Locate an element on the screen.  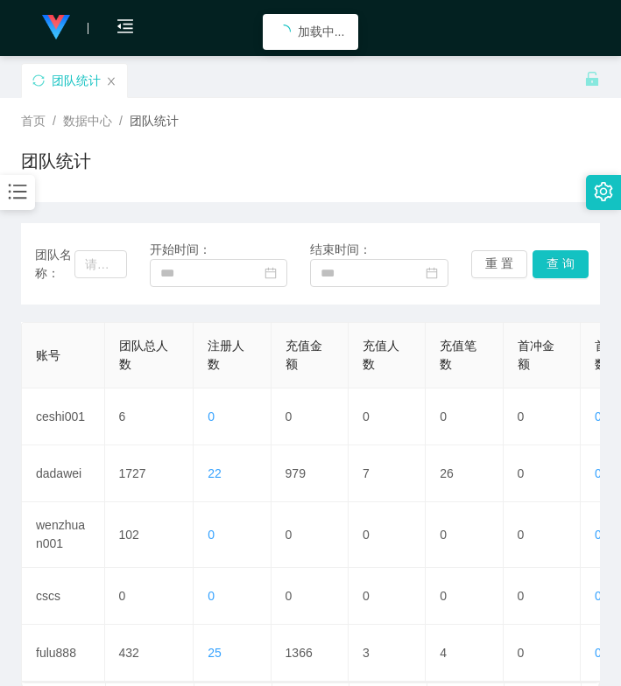
span: 团队名称： is located at coordinates (54, 264).